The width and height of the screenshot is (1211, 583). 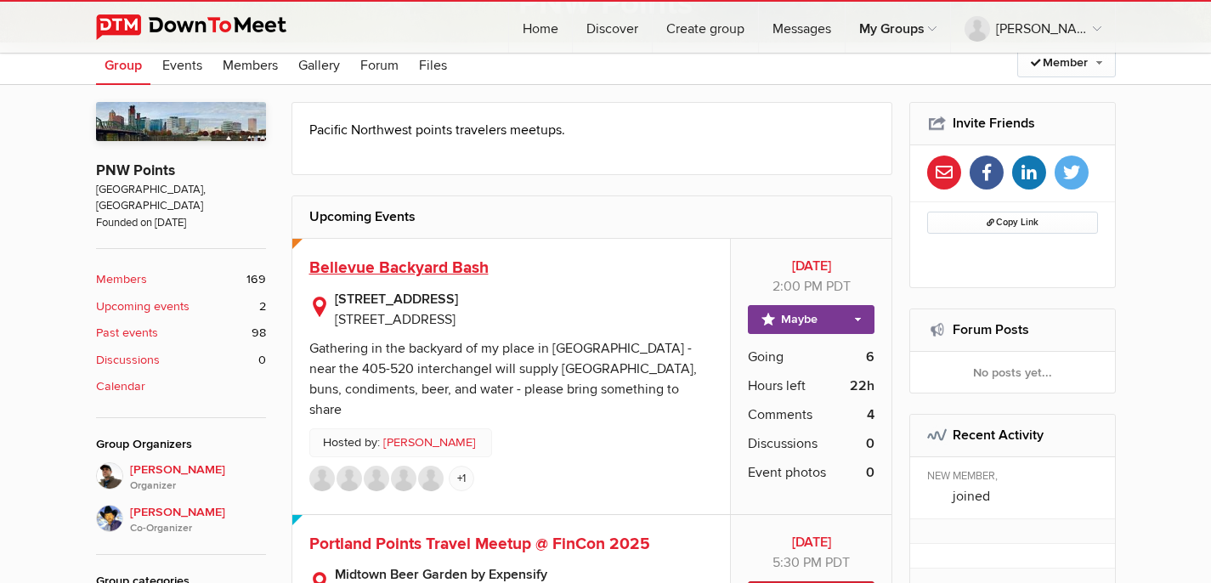 What do you see at coordinates (400, 443) in the screenshot?
I see `p: Hosted by:` at bounding box center [400, 443].